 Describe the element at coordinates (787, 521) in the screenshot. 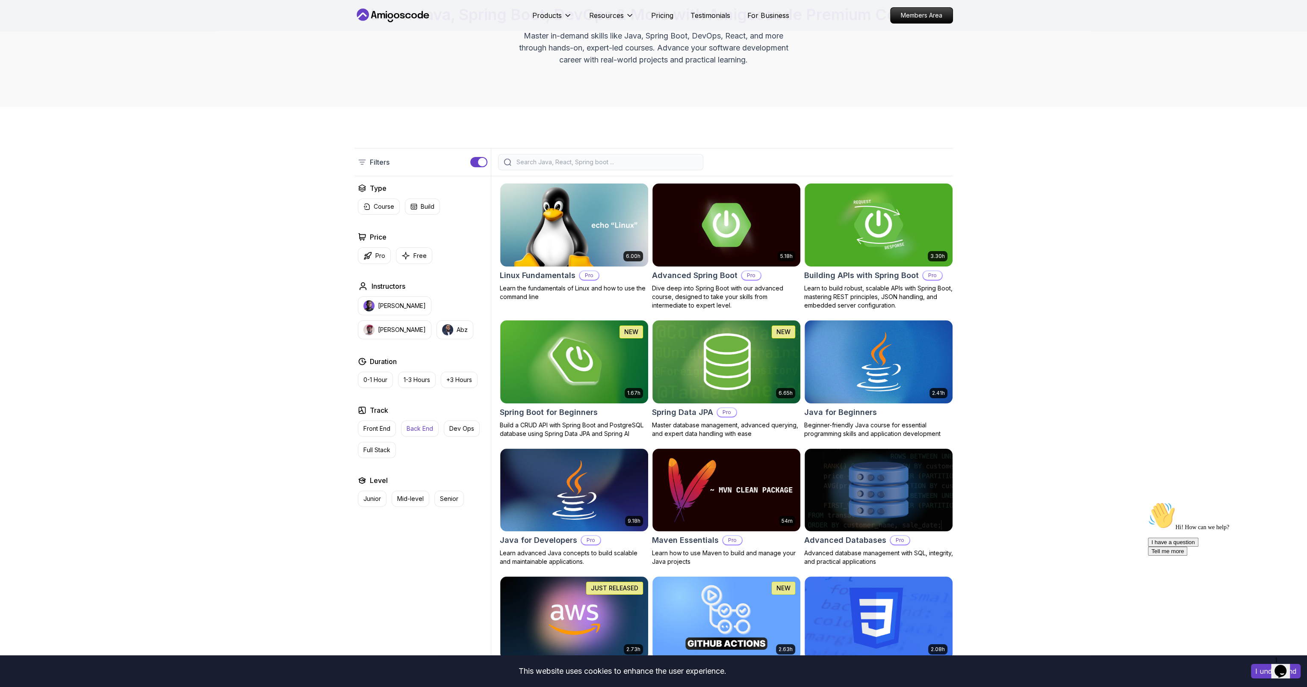

I see `p: 54m` at that location.